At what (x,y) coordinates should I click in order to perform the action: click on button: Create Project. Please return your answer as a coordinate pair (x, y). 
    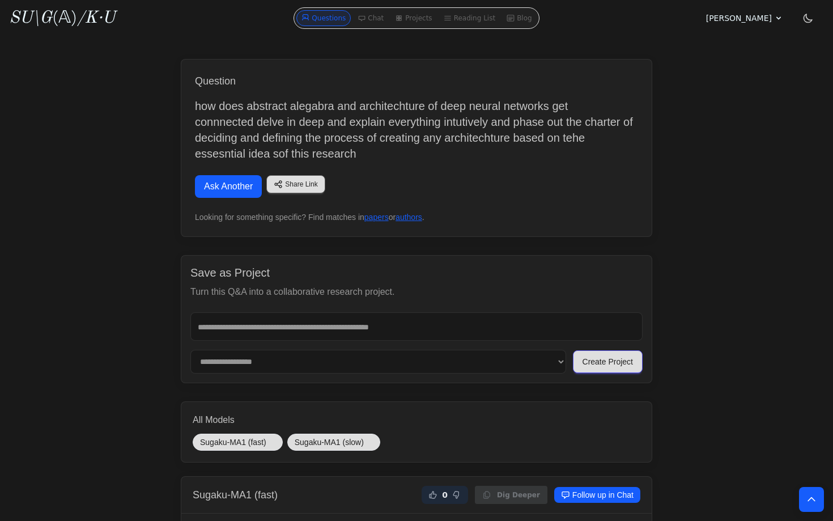
    Looking at the image, I should click on (608, 362).